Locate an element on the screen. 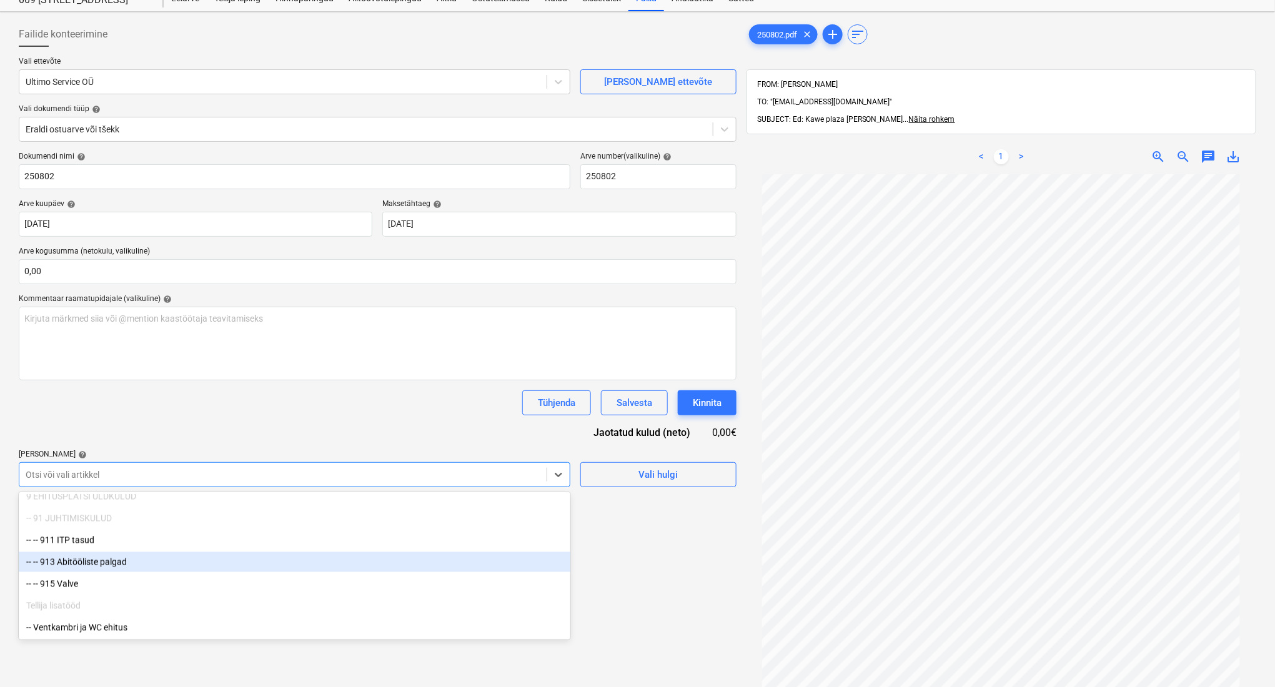 The image size is (1275, 687). span: Näita rohkem is located at coordinates (932, 119).